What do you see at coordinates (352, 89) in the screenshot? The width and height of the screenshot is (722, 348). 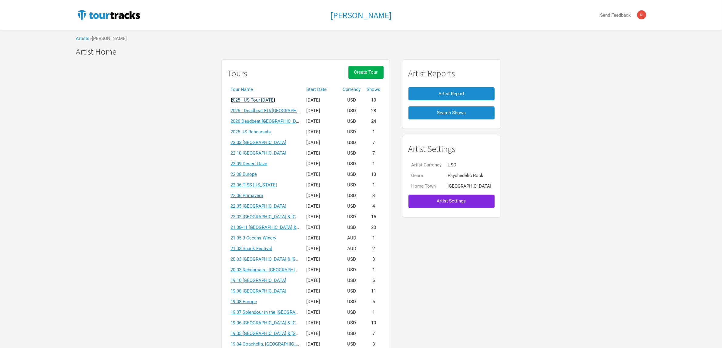 I see `th: Currency` at bounding box center [352, 89].